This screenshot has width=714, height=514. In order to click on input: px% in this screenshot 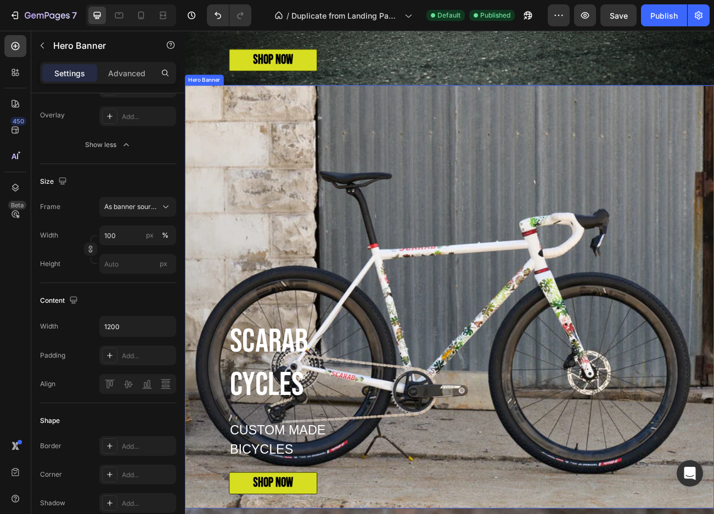, I will do `click(138, 235)`.